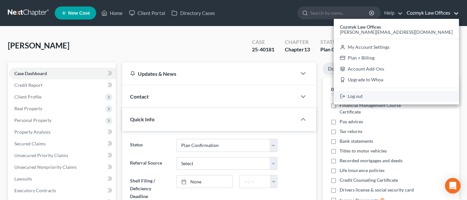 The height and width of the screenshot is (200, 467). What do you see at coordinates (431, 13) in the screenshot?
I see `a: Cozmyk Law Offices` at bounding box center [431, 13].